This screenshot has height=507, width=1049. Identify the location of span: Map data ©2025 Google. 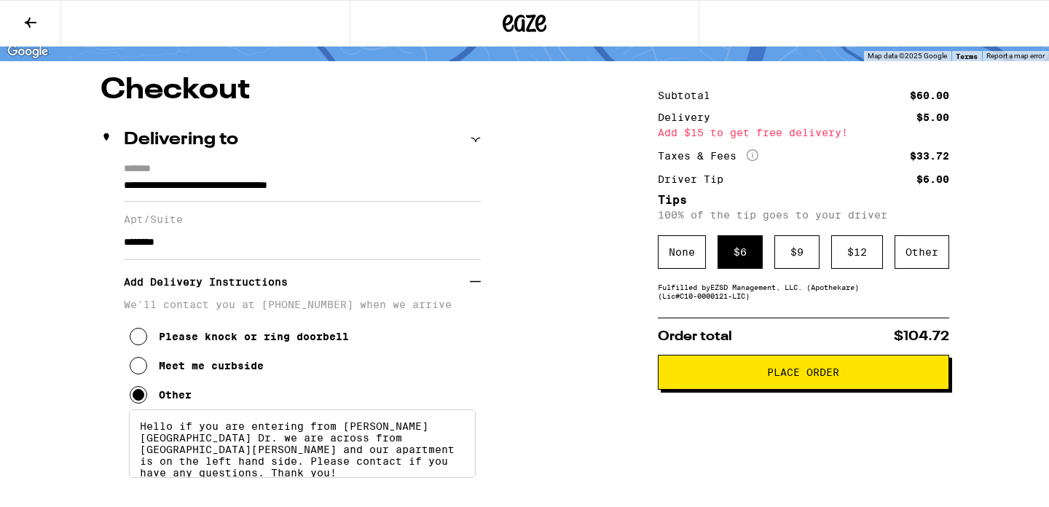
(907, 55).